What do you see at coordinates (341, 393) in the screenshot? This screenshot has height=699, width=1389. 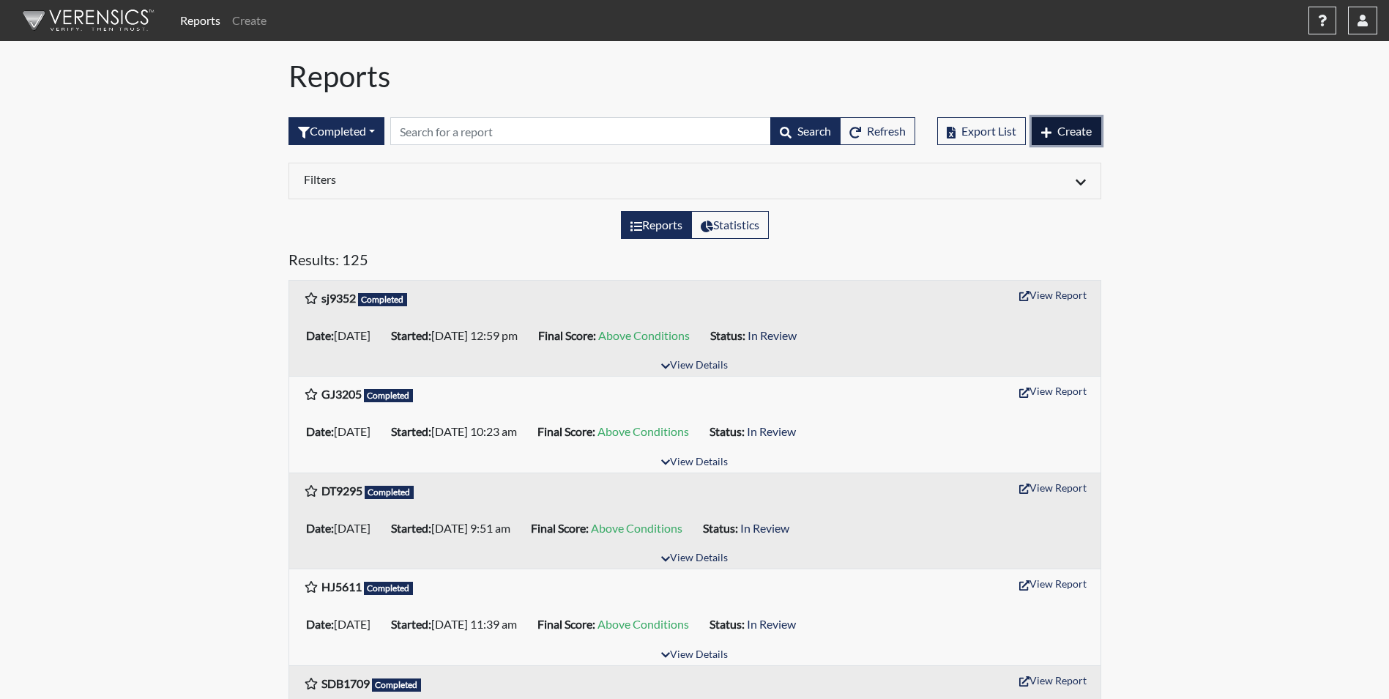 I see `b: GJ3205` at bounding box center [341, 393].